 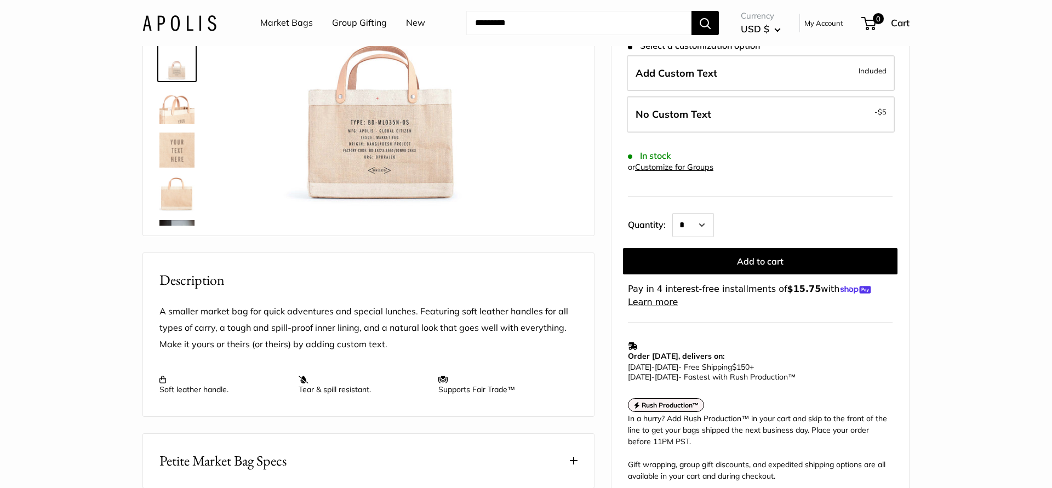 I want to click on a: description_Custom printed text with eco-friendly ink., so click(x=177, y=150).